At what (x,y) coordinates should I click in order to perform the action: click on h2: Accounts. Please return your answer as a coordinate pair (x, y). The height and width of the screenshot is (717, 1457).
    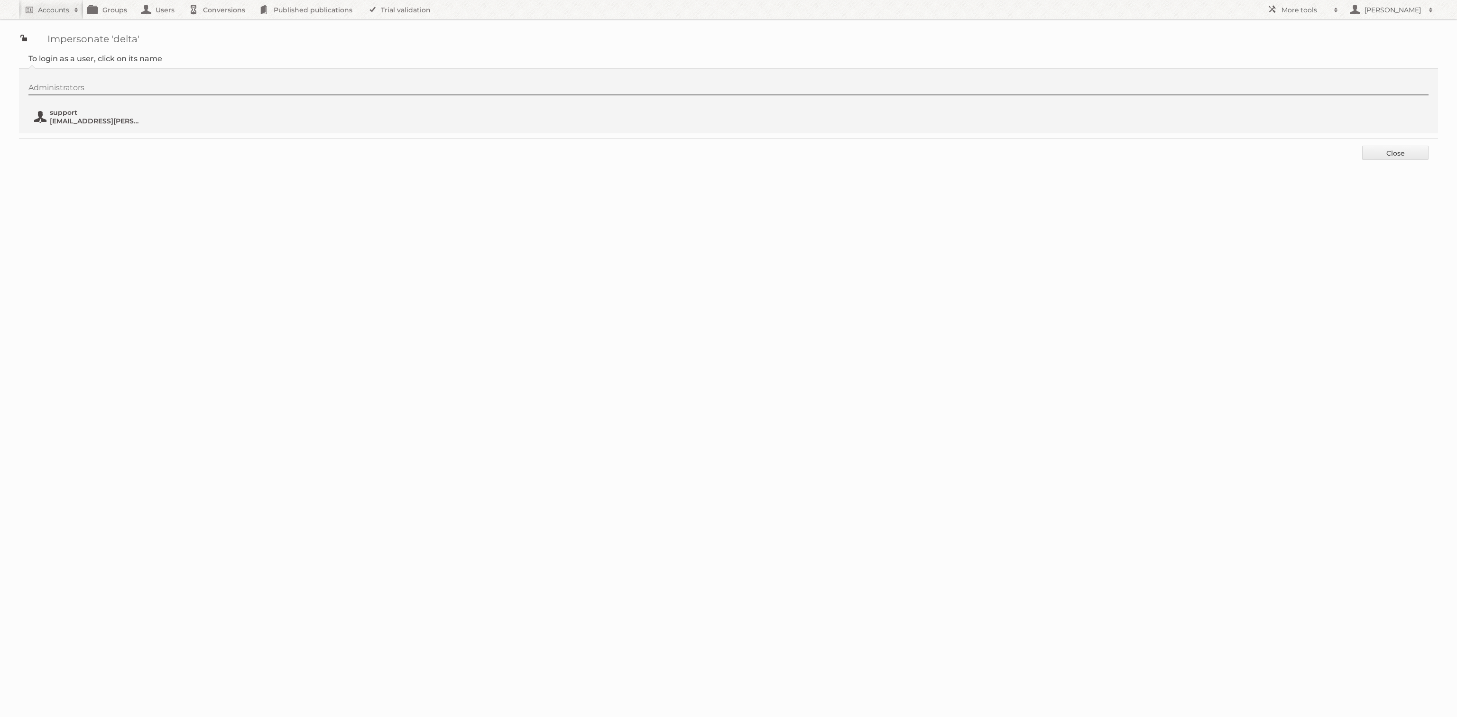
    Looking at the image, I should click on (54, 10).